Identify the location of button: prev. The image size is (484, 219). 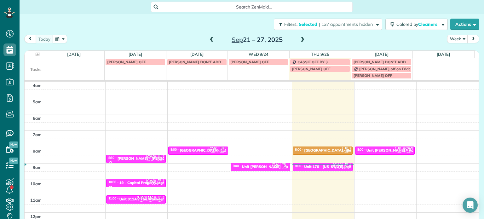
(30, 39).